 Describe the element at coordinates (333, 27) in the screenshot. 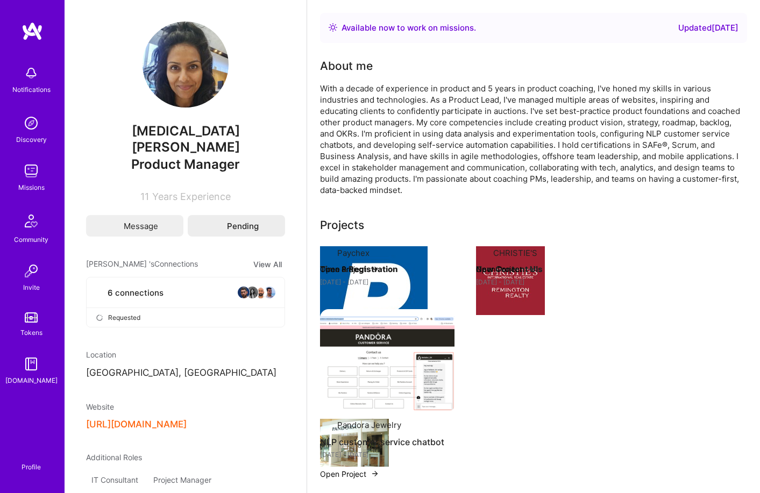

I see `img: Availability` at that location.